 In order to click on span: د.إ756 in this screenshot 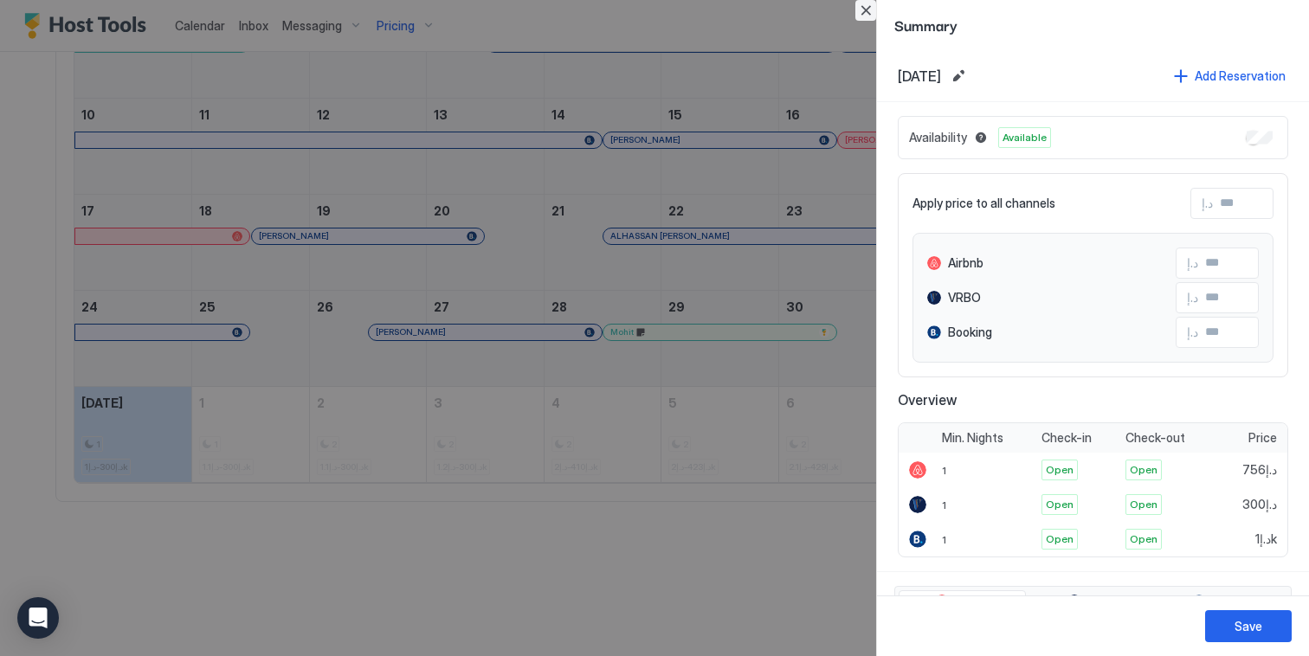, I will do `click(1260, 470)`.